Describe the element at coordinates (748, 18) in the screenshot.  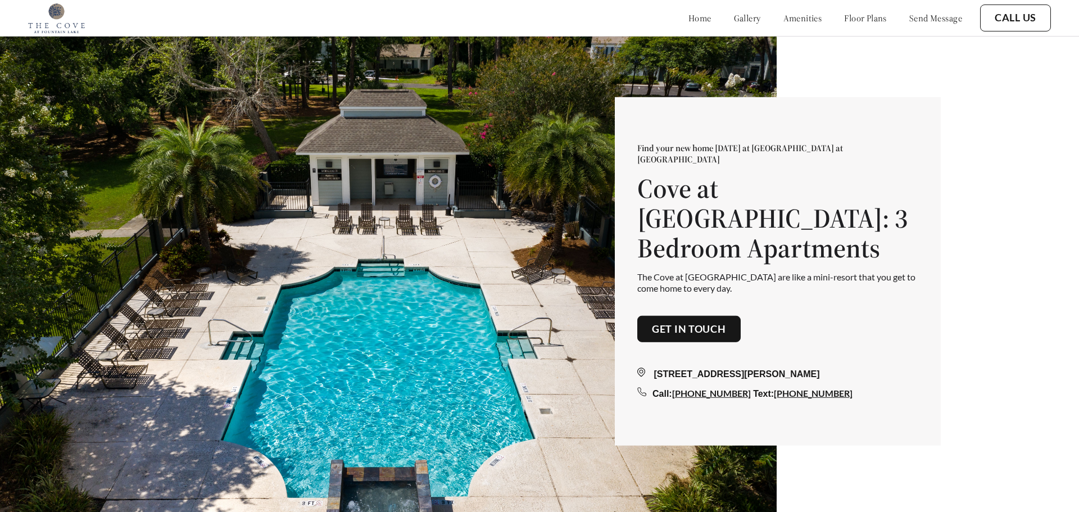
I see `a: gallery` at that location.